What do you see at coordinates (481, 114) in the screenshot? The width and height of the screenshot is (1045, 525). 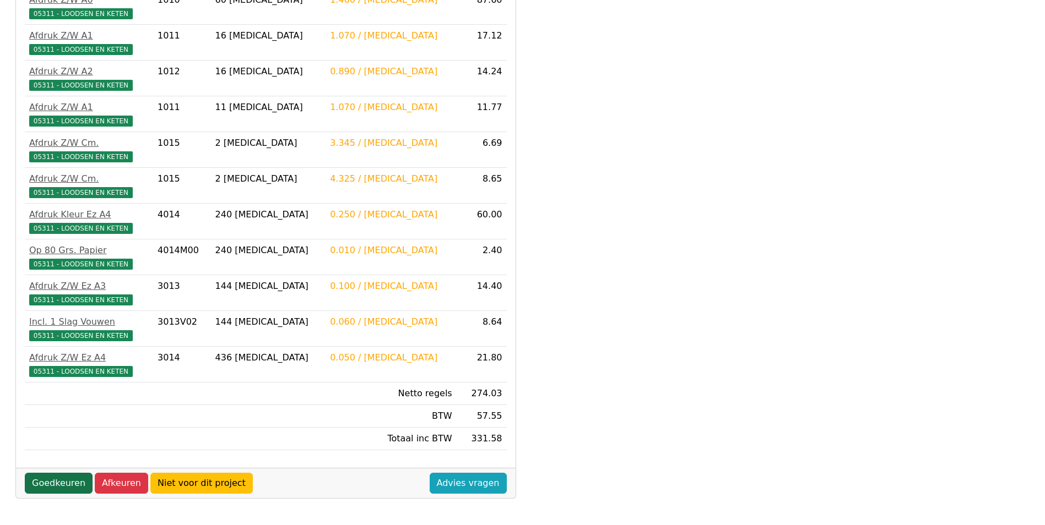 I see `td: 11.77` at bounding box center [481, 114].